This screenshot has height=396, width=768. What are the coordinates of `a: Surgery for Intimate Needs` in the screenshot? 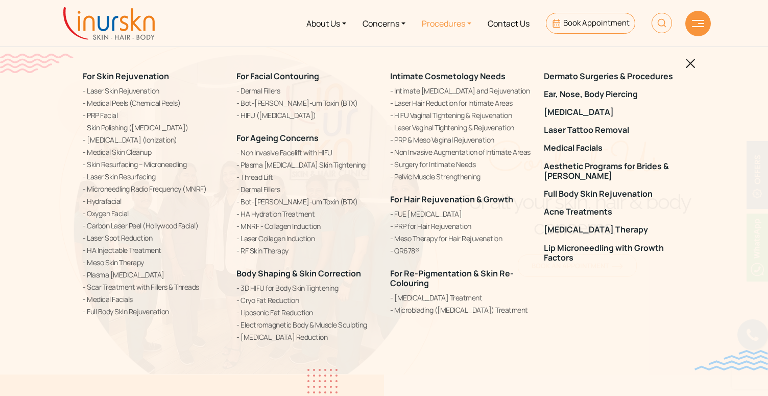 It's located at (460, 164).